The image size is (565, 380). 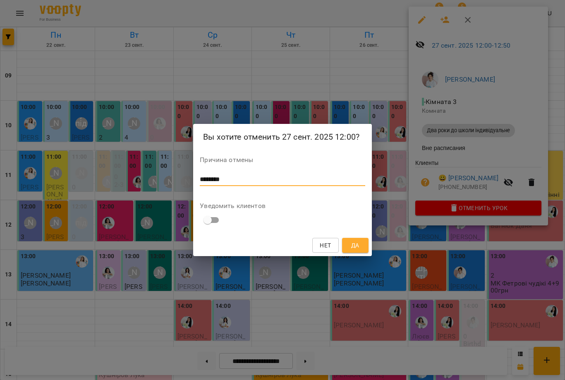 What do you see at coordinates (326, 245) in the screenshot?
I see `button: Нет` at bounding box center [326, 245].